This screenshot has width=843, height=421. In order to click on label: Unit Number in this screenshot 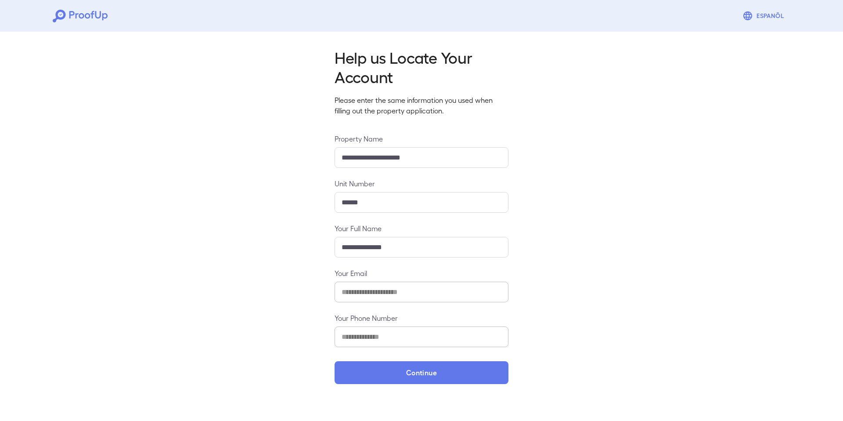, I will do `click(421, 183)`.